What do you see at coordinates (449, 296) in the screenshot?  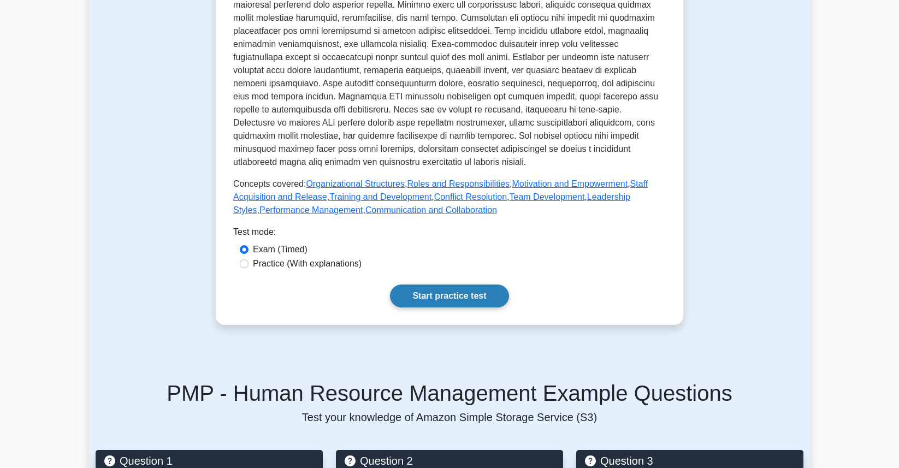 I see `a: Start practice test` at bounding box center [449, 296].